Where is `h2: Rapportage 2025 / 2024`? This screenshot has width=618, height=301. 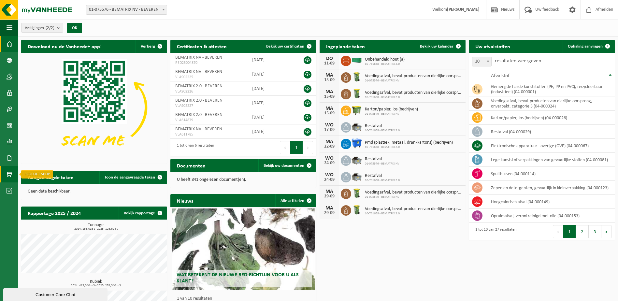
h2: Rapportage 2025 / 2024 is located at coordinates (54, 213).